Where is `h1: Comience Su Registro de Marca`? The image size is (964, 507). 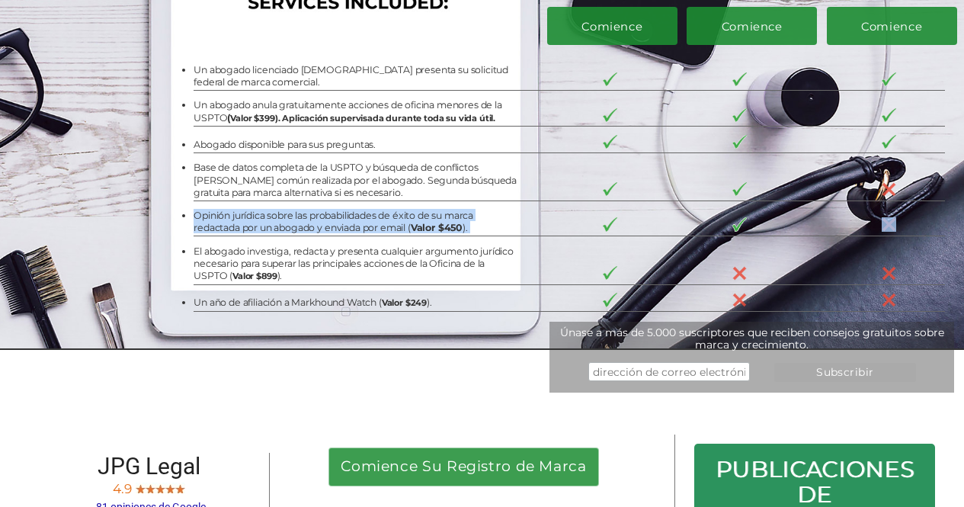 h1: Comience Su Registro de Marca is located at coordinates (463, 470).